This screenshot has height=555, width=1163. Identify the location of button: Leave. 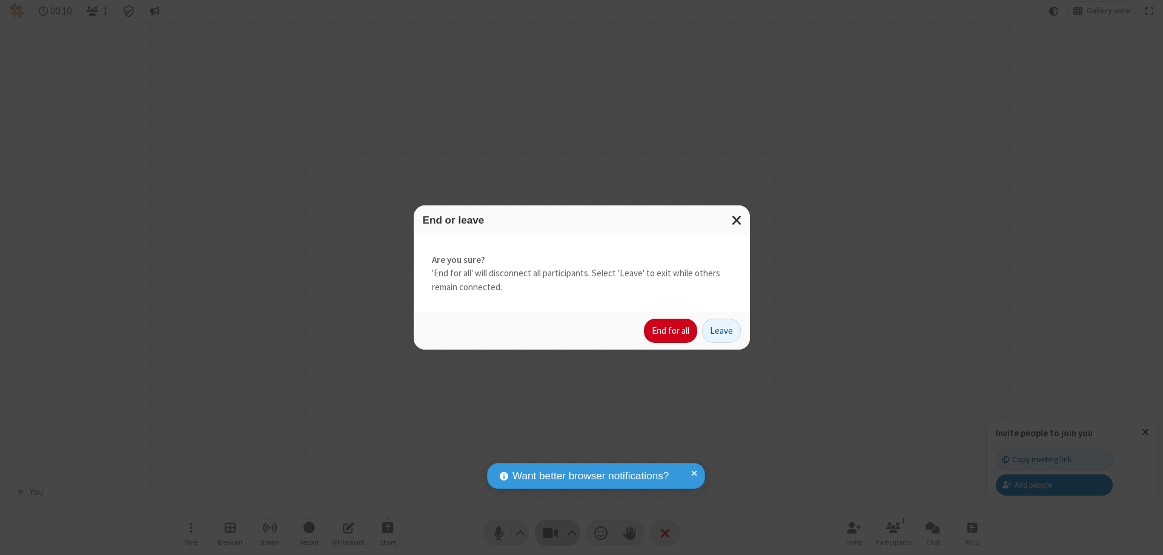
(722, 331).